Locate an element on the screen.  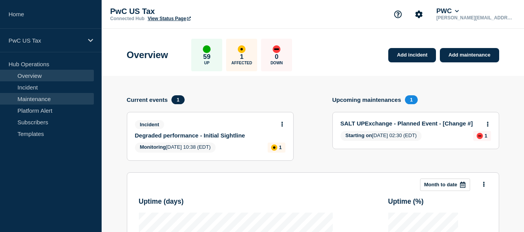
p: 59 is located at coordinates (207, 57).